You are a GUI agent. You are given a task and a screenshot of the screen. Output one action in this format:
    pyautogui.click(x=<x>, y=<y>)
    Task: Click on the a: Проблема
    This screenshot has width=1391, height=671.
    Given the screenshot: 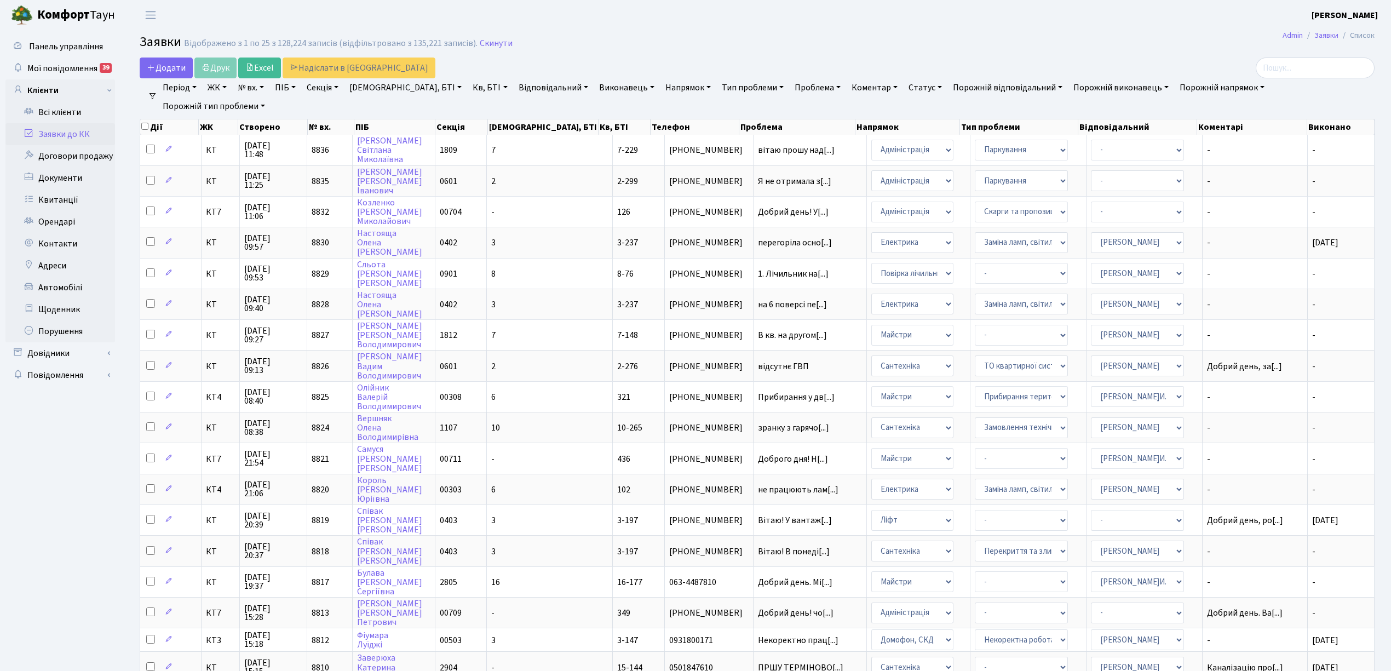 What is the action you would take?
    pyautogui.click(x=818, y=88)
    